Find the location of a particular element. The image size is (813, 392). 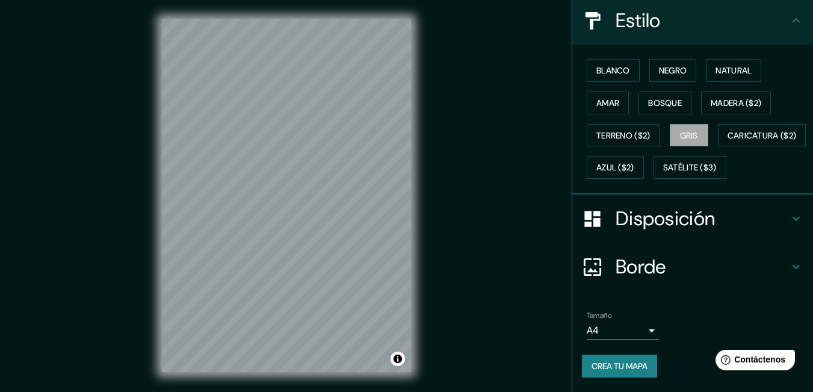

font: Disposición is located at coordinates (665, 218).